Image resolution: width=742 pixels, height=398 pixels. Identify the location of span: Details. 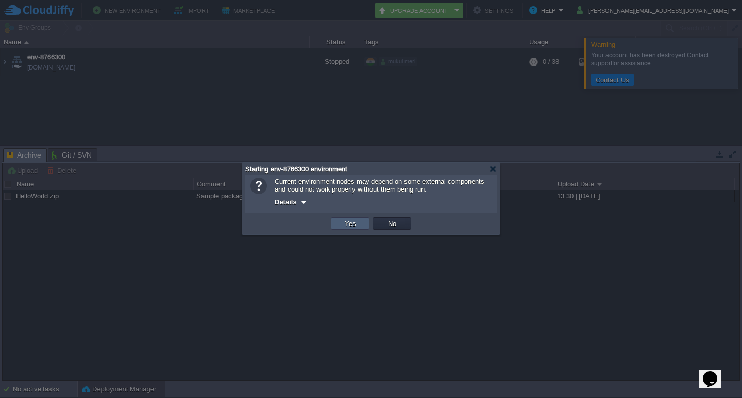
(286, 202).